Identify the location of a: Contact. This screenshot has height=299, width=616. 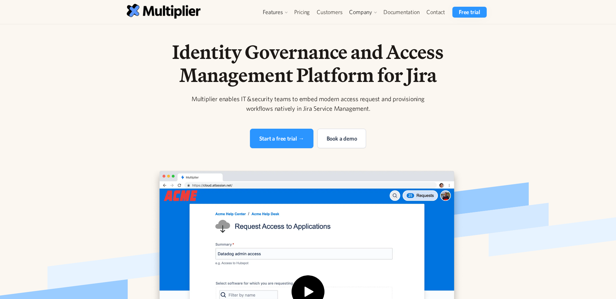
(435, 12).